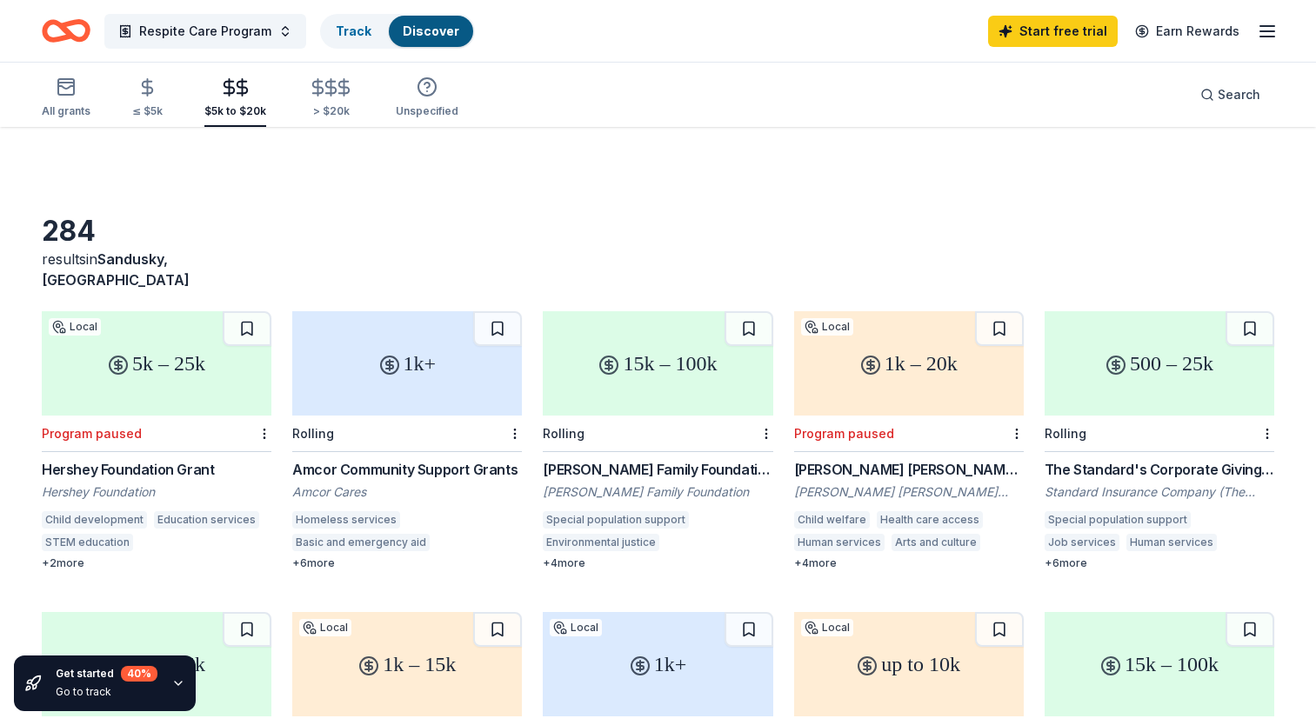  I want to click on button: ≤ $5k, so click(147, 98).